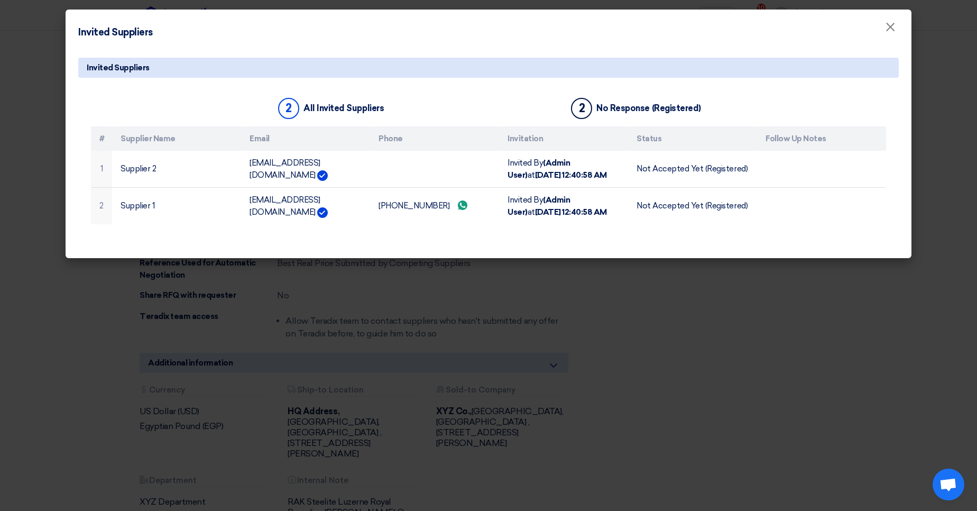  Describe the element at coordinates (177, 139) in the screenshot. I see `th: Supplier Name` at that location.